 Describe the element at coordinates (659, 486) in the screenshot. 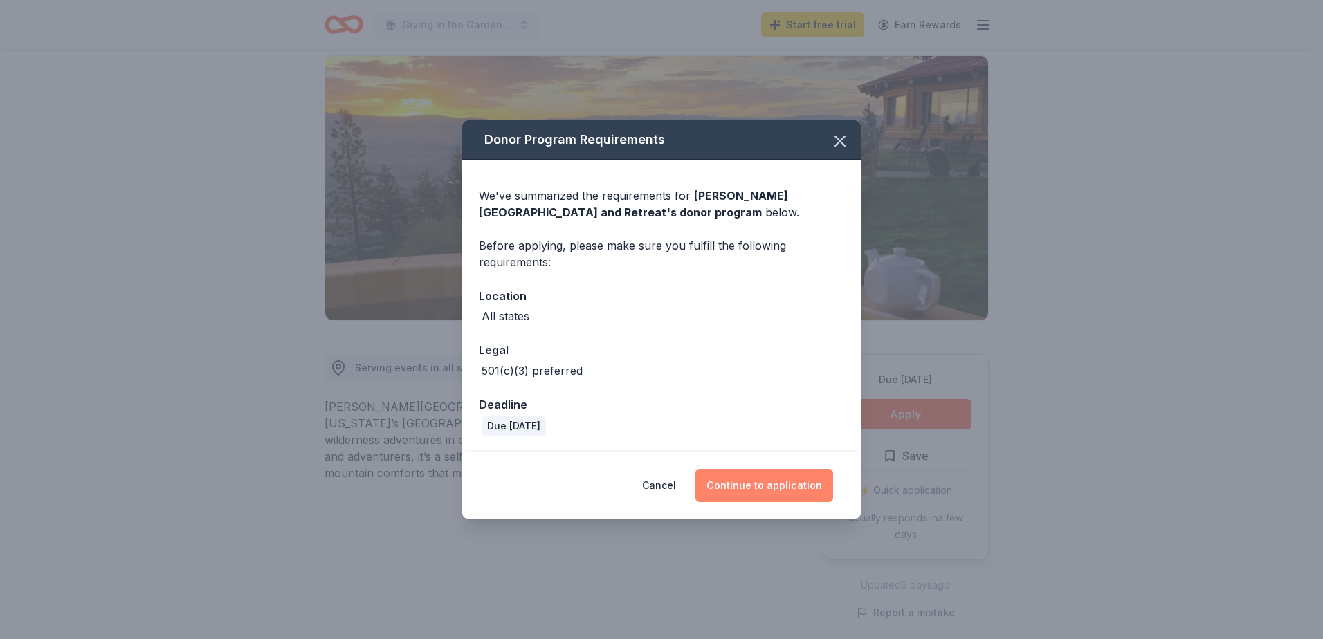

I see `button: Cancel` at that location.